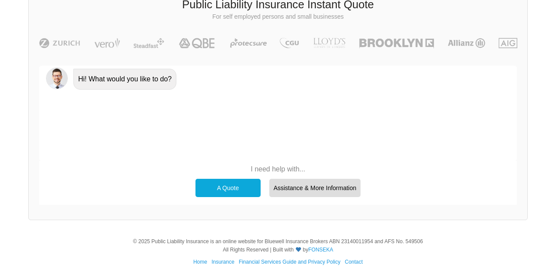 This screenshot has width=556, height=278. What do you see at coordinates (354, 262) in the screenshot?
I see `a: Contact` at bounding box center [354, 262].